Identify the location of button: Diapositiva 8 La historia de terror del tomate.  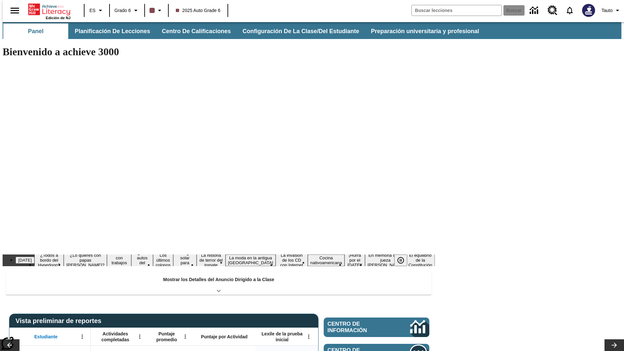
(211, 260).